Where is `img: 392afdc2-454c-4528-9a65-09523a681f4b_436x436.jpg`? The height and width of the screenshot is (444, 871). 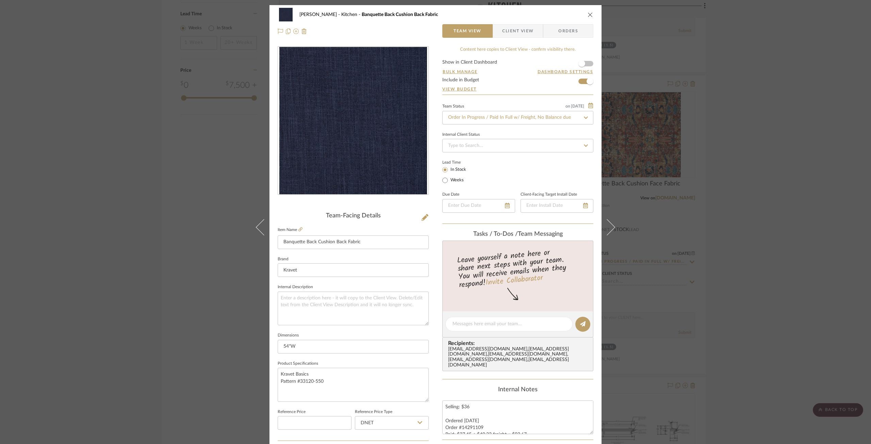 img: 392afdc2-454c-4528-9a65-09523a681f4b_436x436.jpg is located at coordinates (353, 121).